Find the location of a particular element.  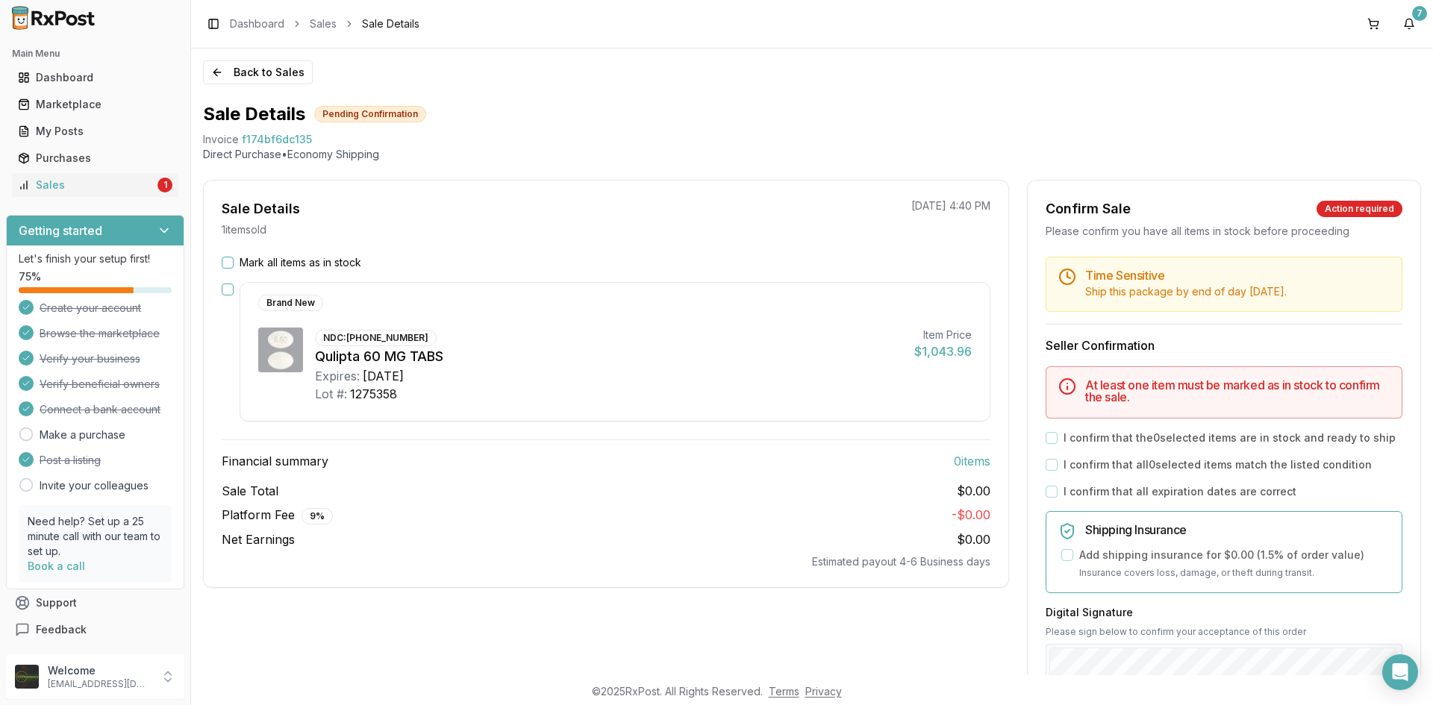

h3: Getting started is located at coordinates (60, 231).